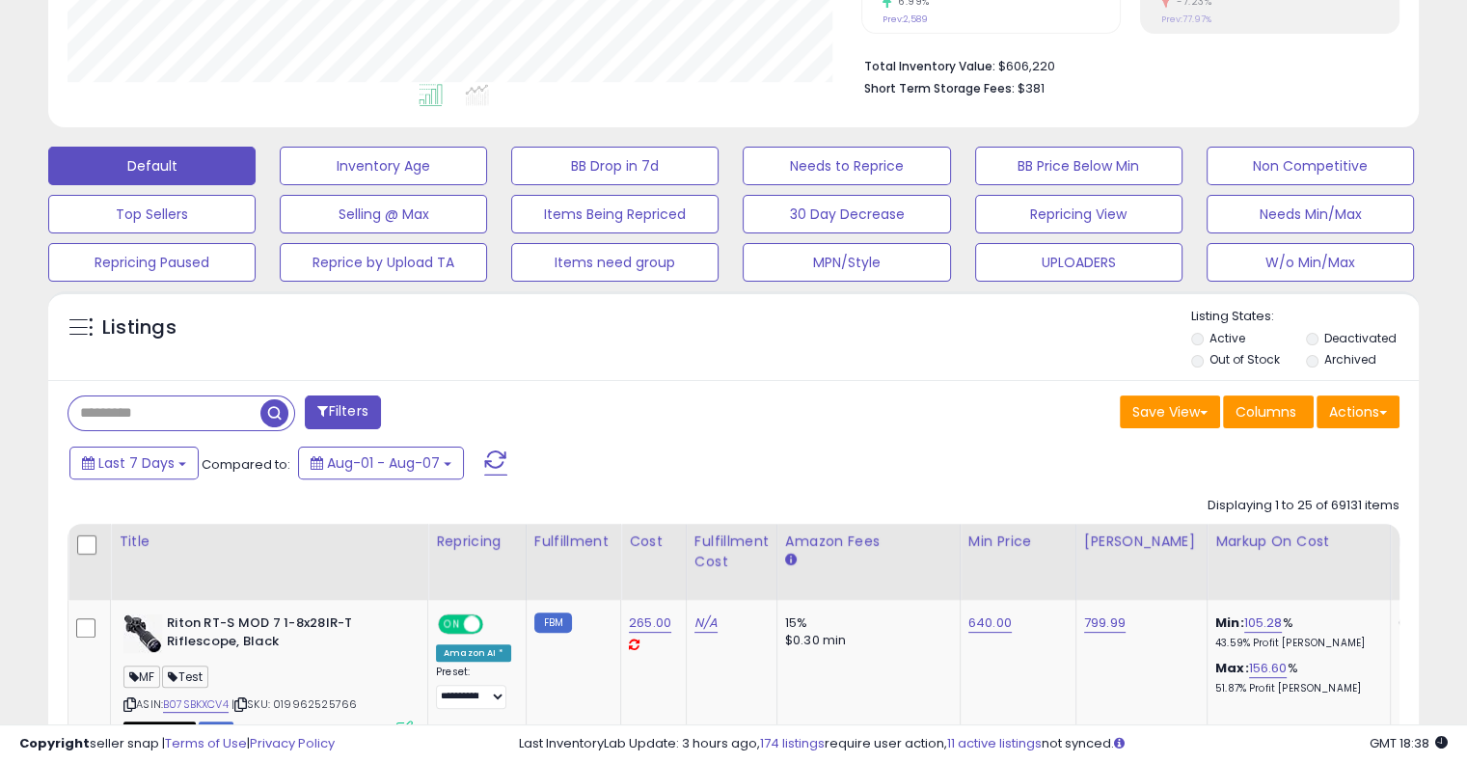  I want to click on a: Privacy Policy, so click(292, 743).